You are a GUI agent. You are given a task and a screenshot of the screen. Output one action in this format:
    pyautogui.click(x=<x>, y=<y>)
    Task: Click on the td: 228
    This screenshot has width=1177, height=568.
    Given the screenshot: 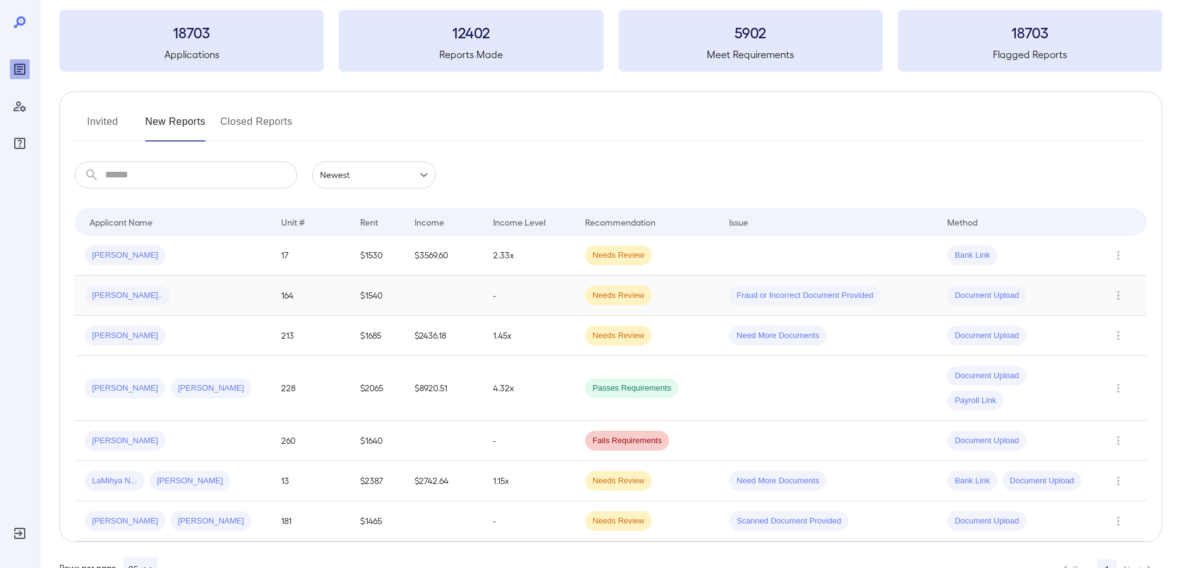 What is the action you would take?
    pyautogui.click(x=310, y=388)
    